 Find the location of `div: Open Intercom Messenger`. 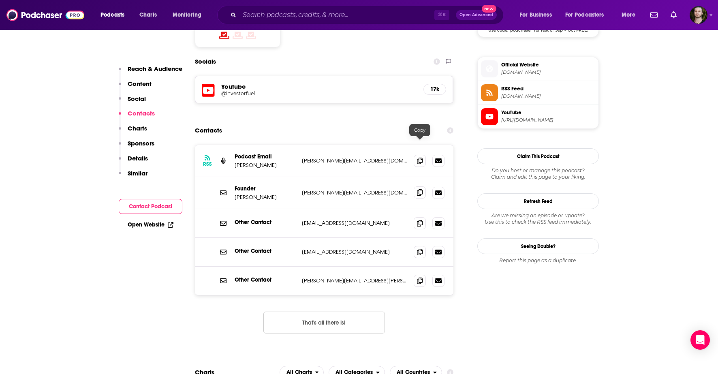

div: Open Intercom Messenger is located at coordinates (700, 340).